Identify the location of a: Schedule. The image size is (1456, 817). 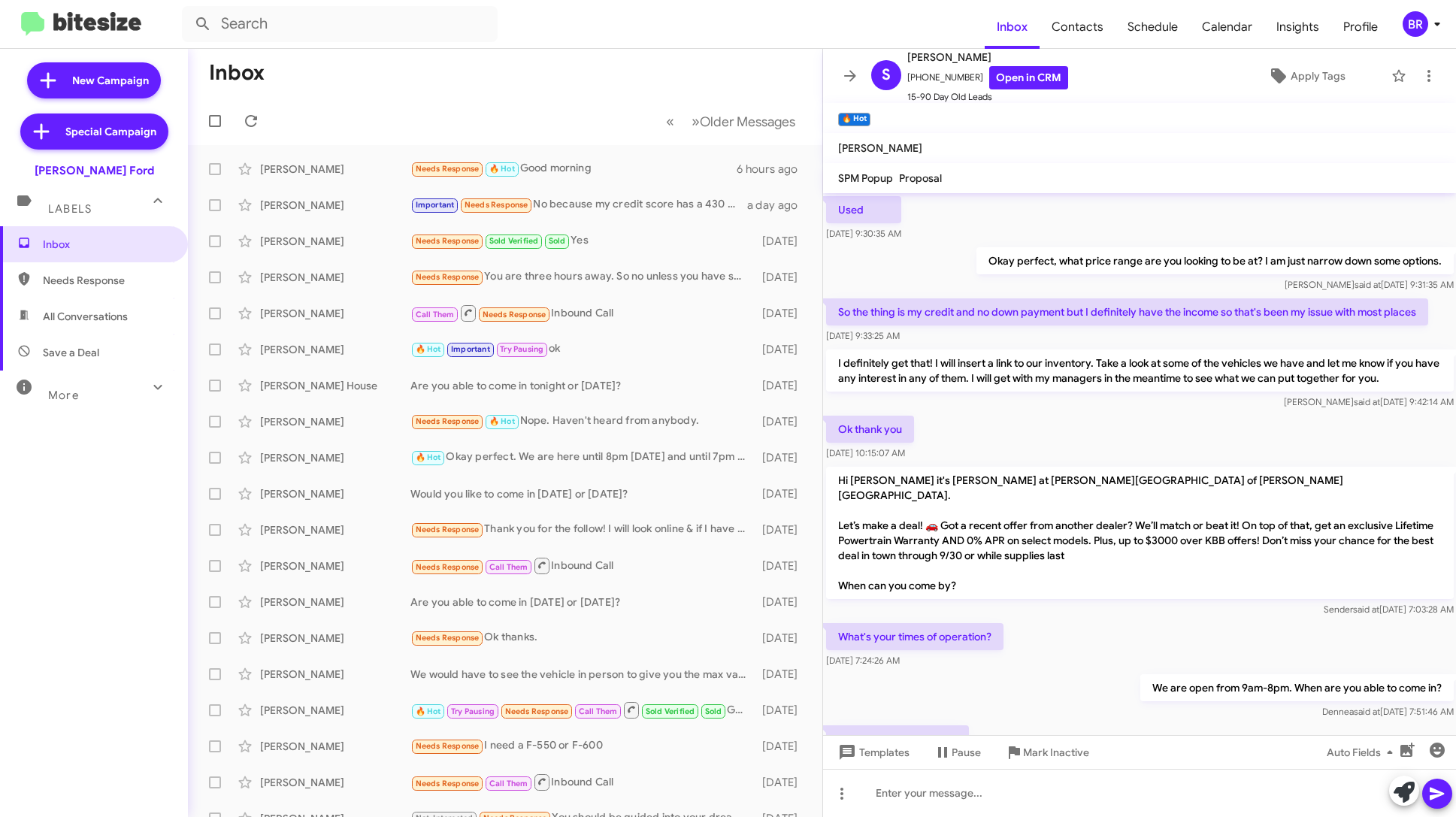
(1152, 27).